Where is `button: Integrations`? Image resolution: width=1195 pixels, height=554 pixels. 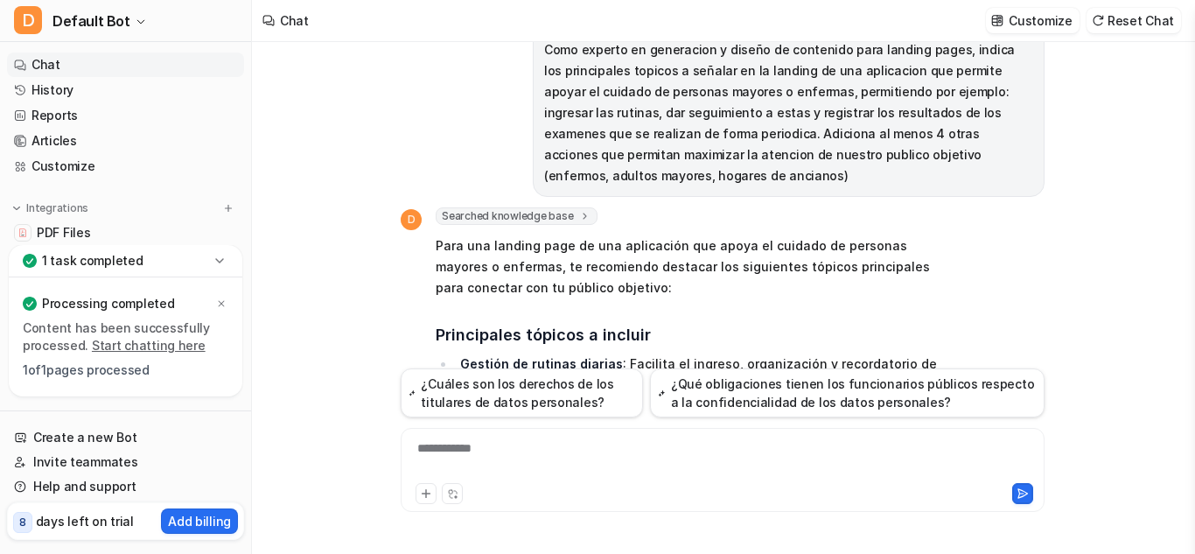
button: Integrations is located at coordinates (50, 208).